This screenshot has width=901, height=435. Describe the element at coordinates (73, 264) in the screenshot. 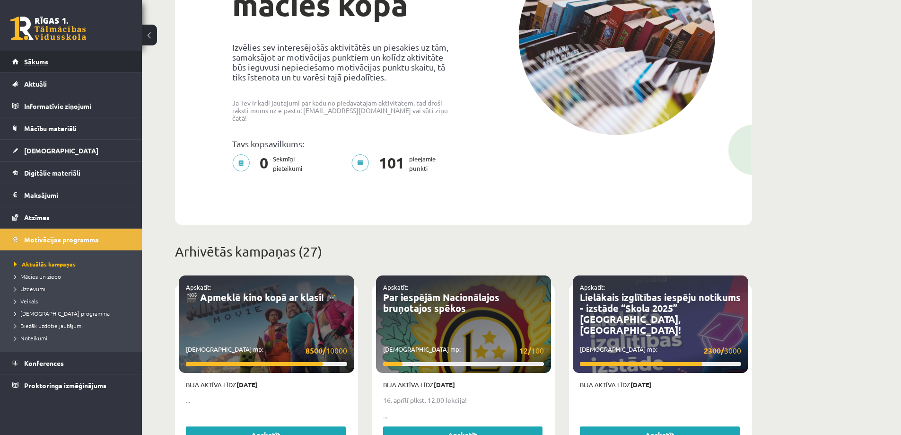

I see `a: Aktuālās kampaņas` at that location.